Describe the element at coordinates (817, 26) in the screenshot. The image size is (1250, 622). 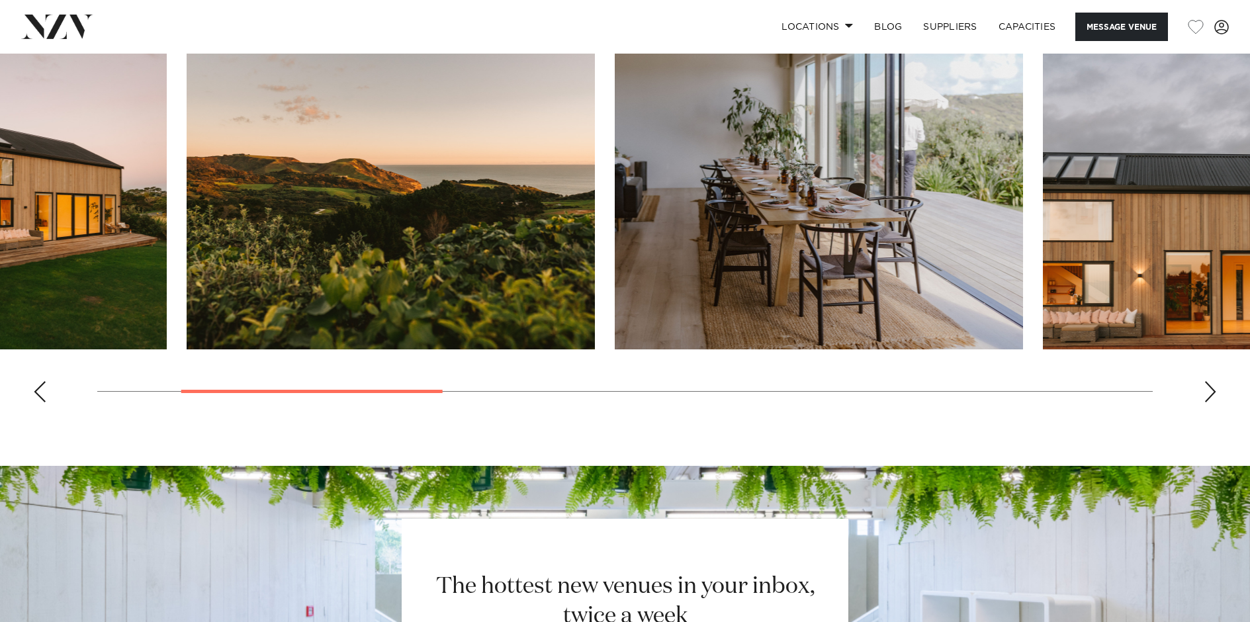
I see `a: Locations` at that location.